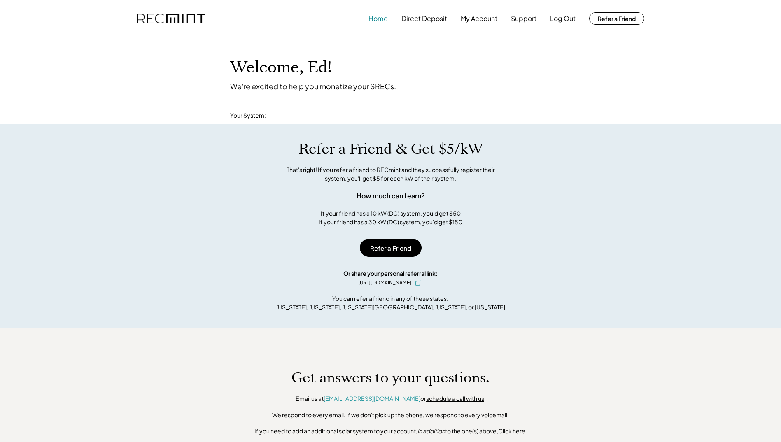 The image size is (781, 442). What do you see at coordinates (391, 431) in the screenshot?
I see `div: If you need to add an additional solar system to your account, to the one(s) above,` at bounding box center [391, 431].